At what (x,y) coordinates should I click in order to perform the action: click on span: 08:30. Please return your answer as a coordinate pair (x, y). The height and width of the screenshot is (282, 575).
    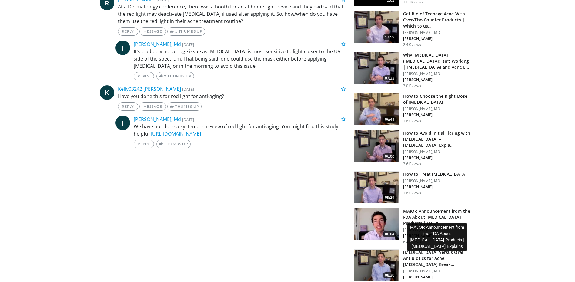
    Looking at the image, I should click on (390, 276).